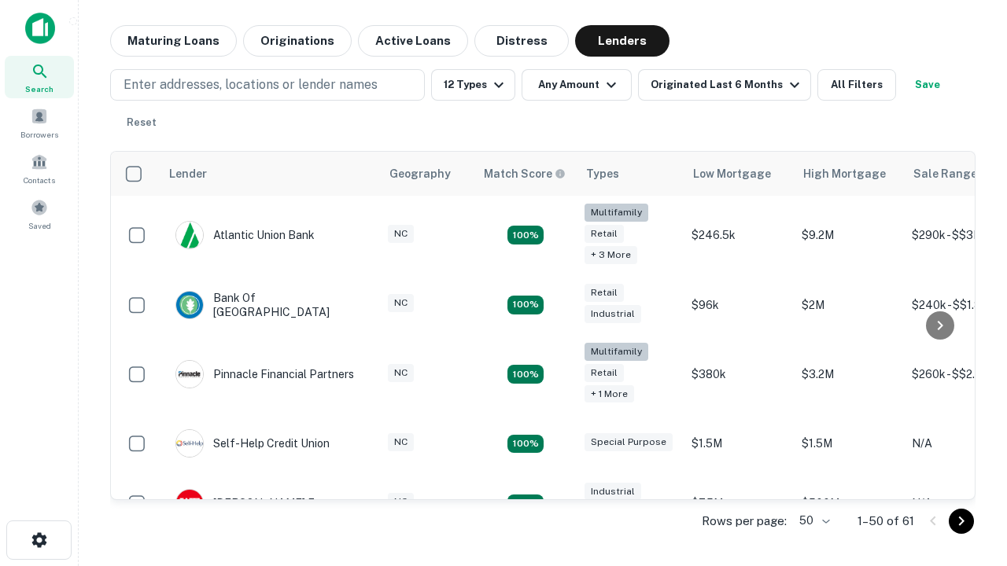  I want to click on div: Capitalize uses an advanced AI algorithm to match your search with the best lender. The match sco..., so click(525, 174).